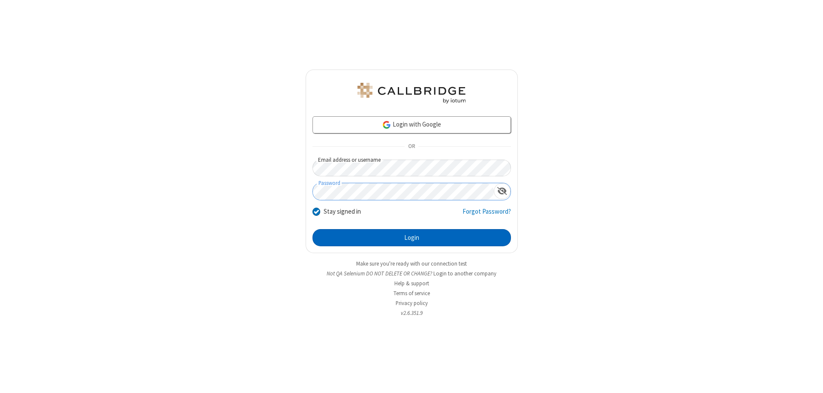 This screenshot has height=393, width=823. What do you see at coordinates (411, 93) in the screenshot?
I see `img: QA Selenium DO NOT DELETE OR CHANGE` at bounding box center [411, 93].